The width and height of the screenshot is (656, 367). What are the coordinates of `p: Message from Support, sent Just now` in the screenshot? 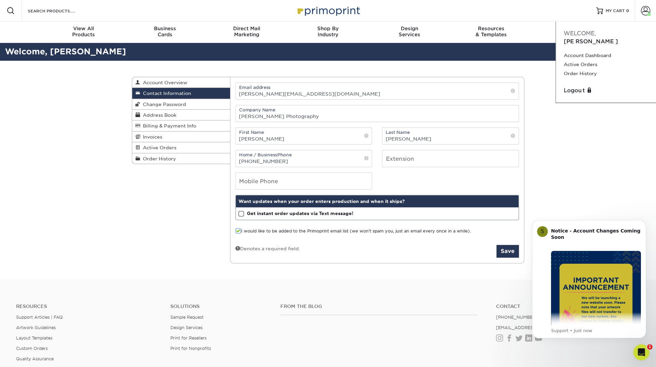 It's located at (74, 119).